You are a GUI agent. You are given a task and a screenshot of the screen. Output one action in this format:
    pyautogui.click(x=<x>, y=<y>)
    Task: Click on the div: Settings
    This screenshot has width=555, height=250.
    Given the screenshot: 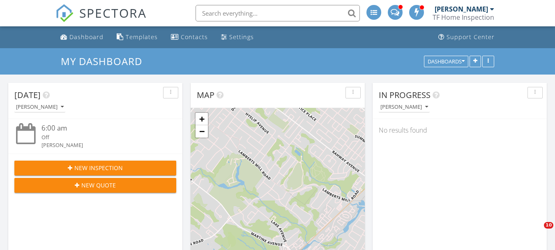 What is the action you would take?
    pyautogui.click(x=242, y=37)
    